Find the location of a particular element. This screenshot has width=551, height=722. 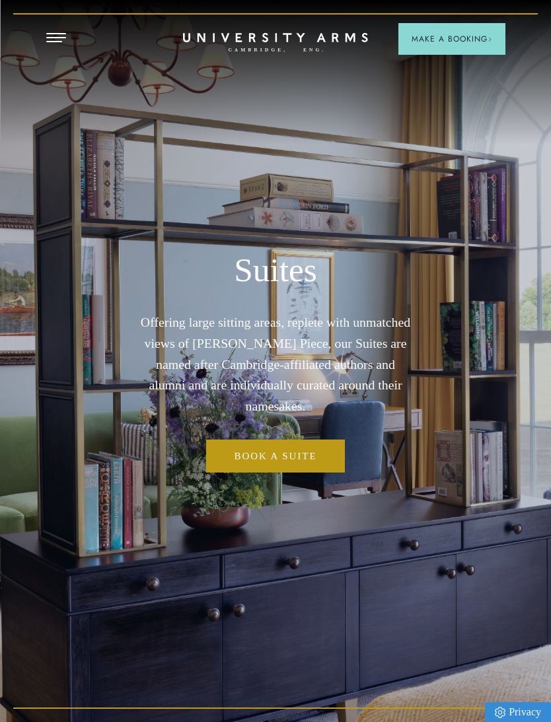

img: Arrow icon is located at coordinates (489, 39).